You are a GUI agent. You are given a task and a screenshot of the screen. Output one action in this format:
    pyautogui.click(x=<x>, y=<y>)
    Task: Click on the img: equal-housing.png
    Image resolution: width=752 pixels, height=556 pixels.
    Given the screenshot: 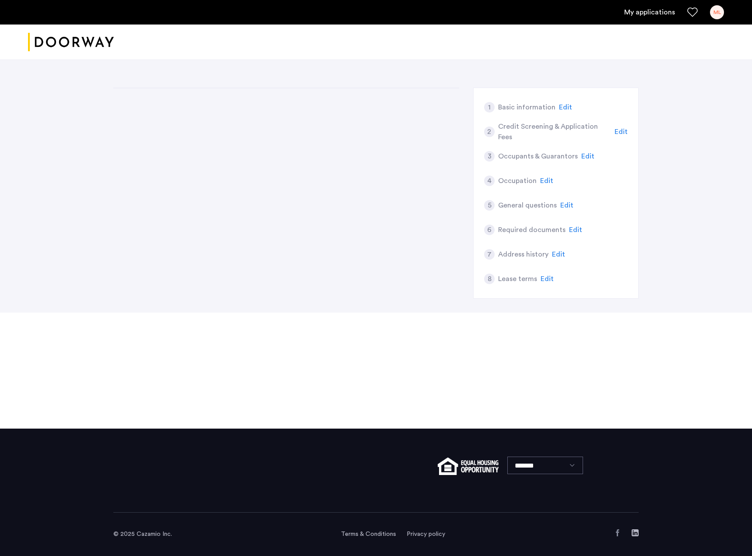 What is the action you would take?
    pyautogui.click(x=468, y=466)
    